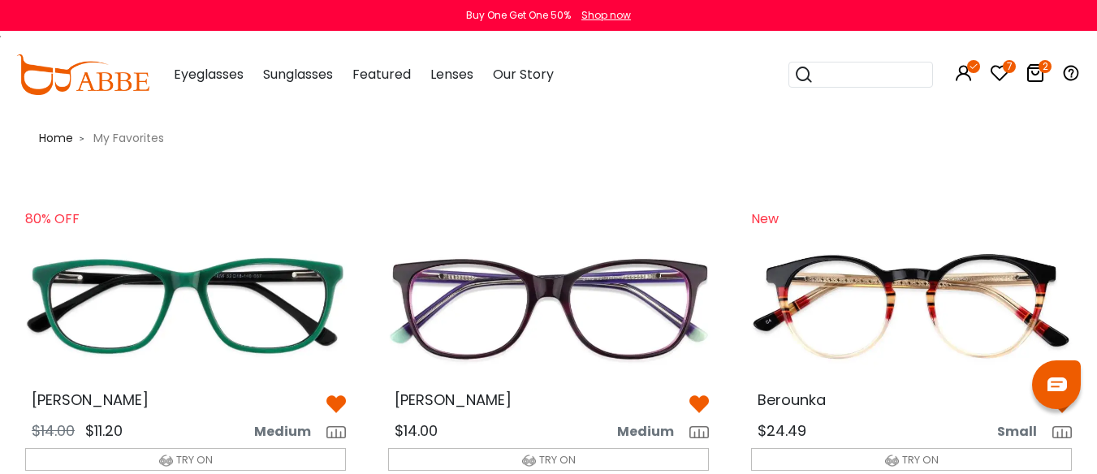 This screenshot has height=474, width=1097. I want to click on span: $11.20, so click(104, 430).